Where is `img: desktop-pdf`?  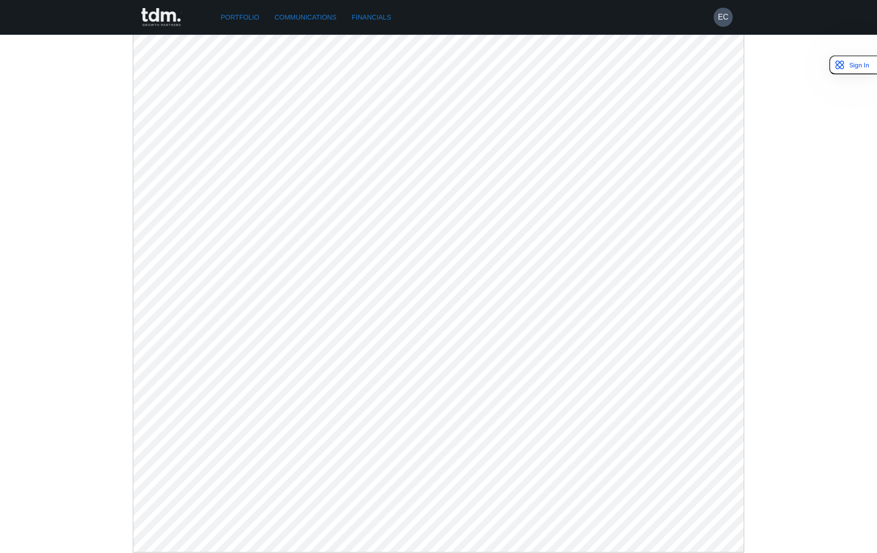
img: desktop-pdf is located at coordinates (438, 293).